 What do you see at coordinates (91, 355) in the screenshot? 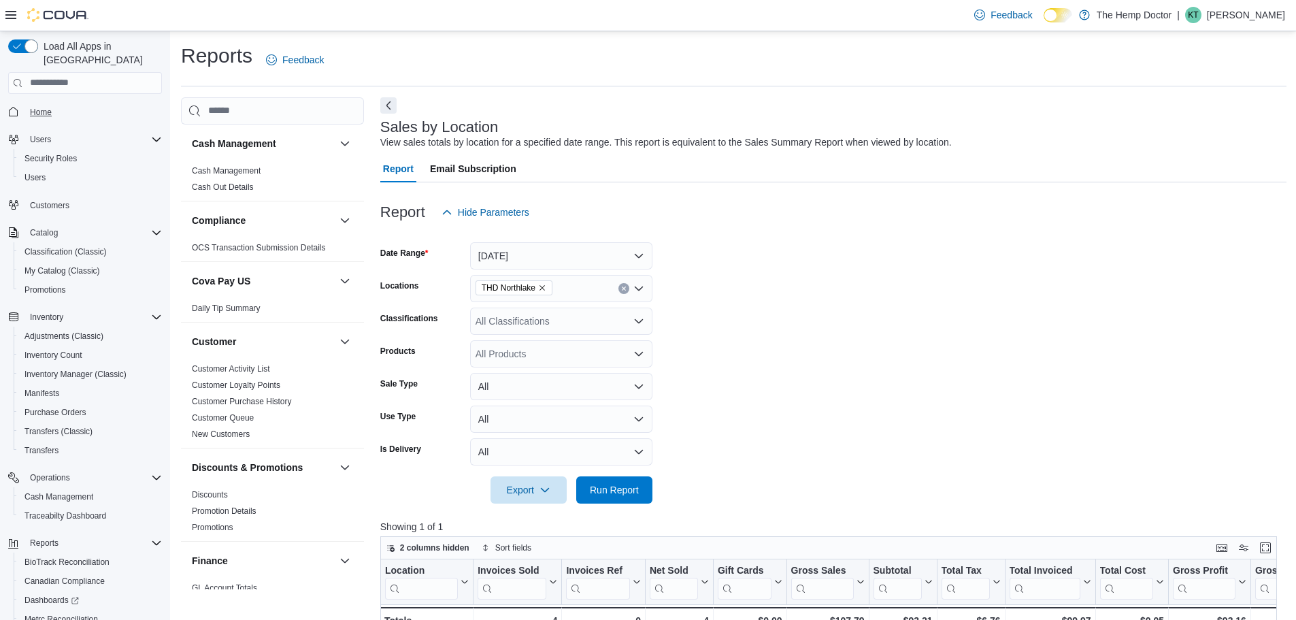
I see `button: Inventory Count` at bounding box center [91, 355].